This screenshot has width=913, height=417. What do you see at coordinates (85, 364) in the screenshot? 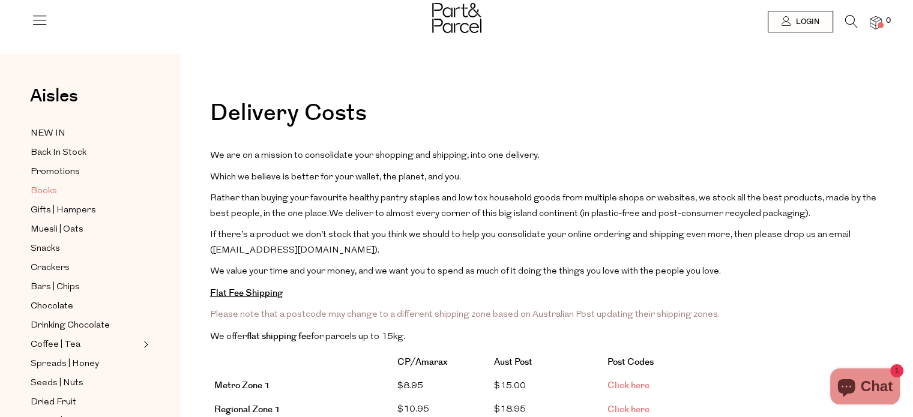
I see `a: Spreads | Honey` at bounding box center [85, 364].